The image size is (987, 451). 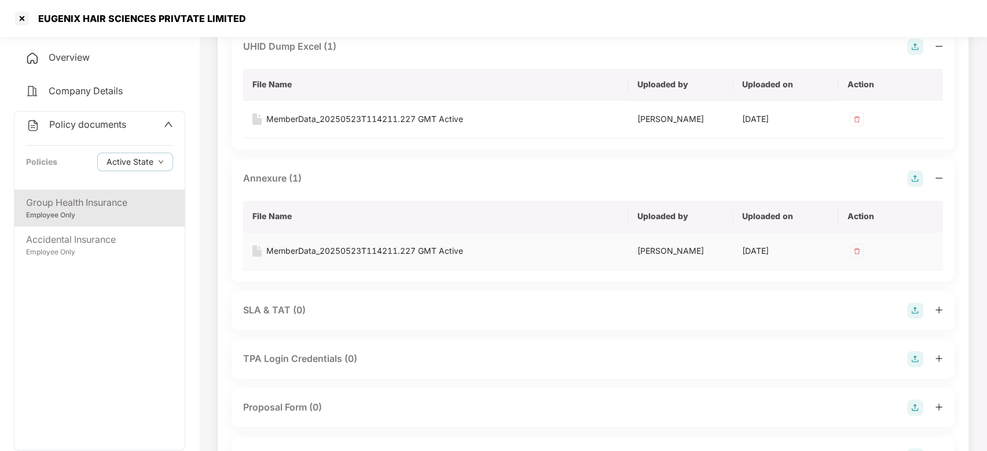 I want to click on div: TPA Login Credentials (0), so click(x=300, y=359).